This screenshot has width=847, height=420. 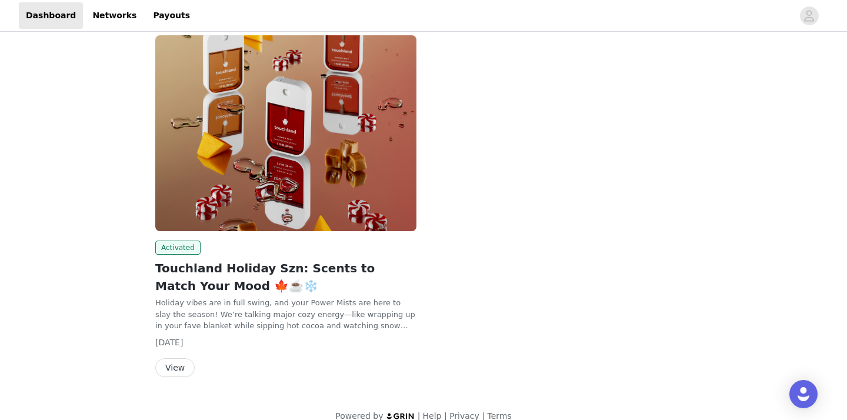 What do you see at coordinates (286, 314) in the screenshot?
I see `p: Holiday vibes are in full swing, and your Power Mists are here to slay the season! We’re talking ...` at bounding box center [286, 314].